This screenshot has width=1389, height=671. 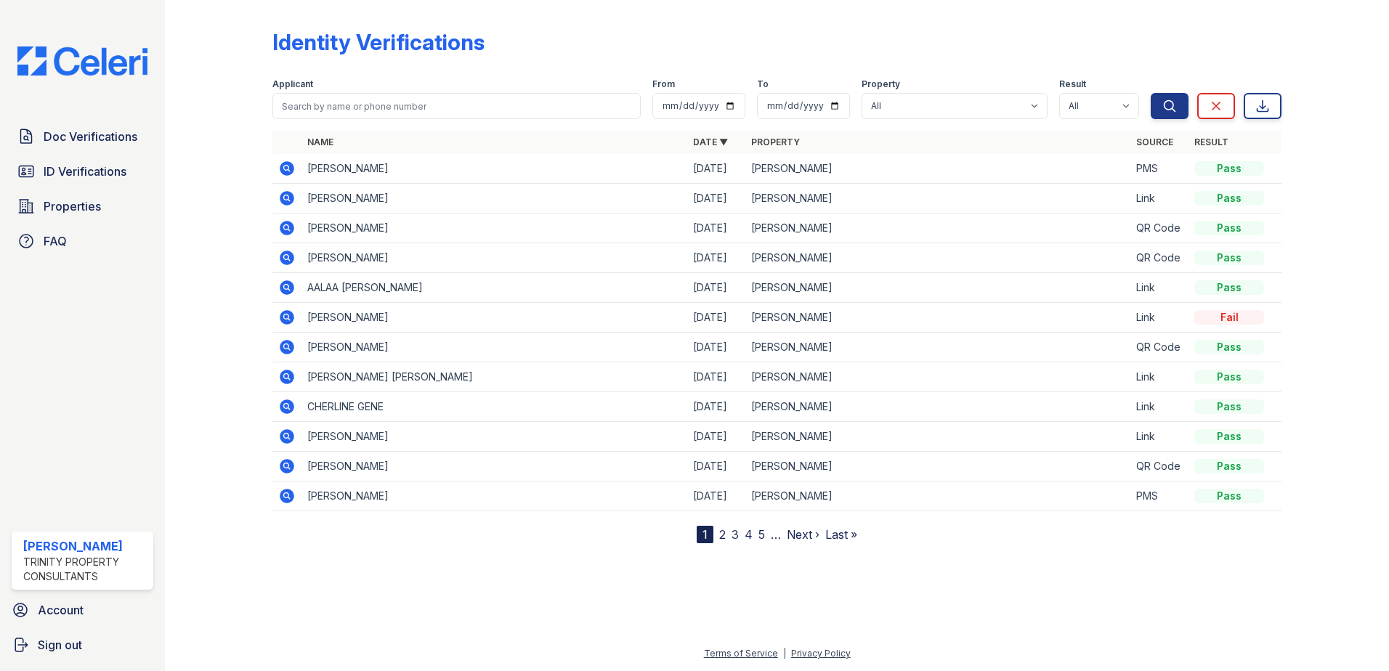 I want to click on a: 5, so click(x=761, y=535).